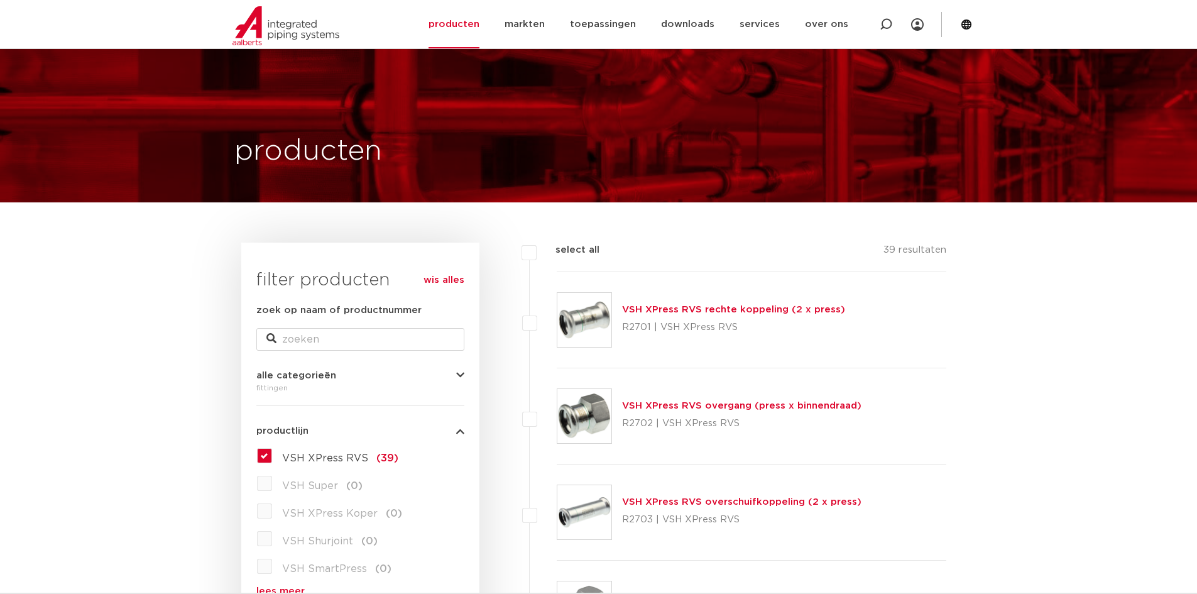 Image resolution: width=1197 pixels, height=594 pixels. What do you see at coordinates (310, 486) in the screenshot?
I see `span: VSH Super` at bounding box center [310, 486].